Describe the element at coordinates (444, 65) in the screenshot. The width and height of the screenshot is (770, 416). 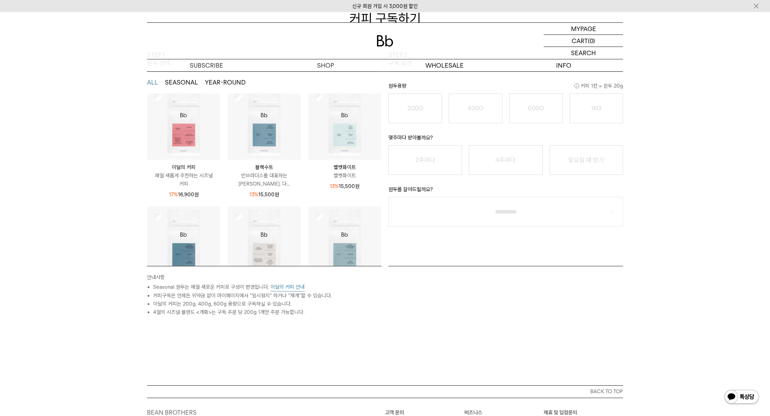
I see `p: WHOLESALE` at that location.